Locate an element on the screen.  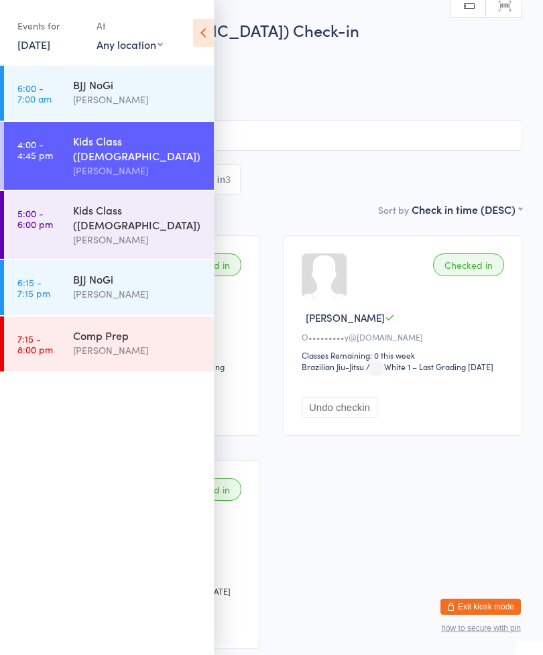
time: 6:00 - 7:00 am is located at coordinates (34, 93).